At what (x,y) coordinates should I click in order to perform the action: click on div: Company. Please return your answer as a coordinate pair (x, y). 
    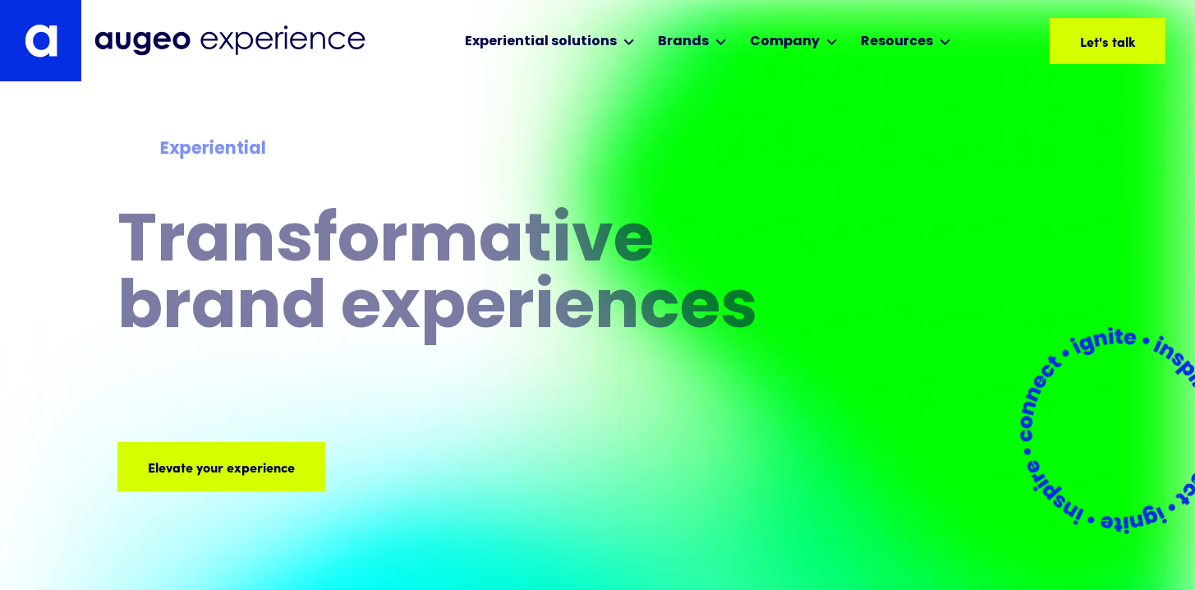
    Looking at the image, I should click on (784, 42).